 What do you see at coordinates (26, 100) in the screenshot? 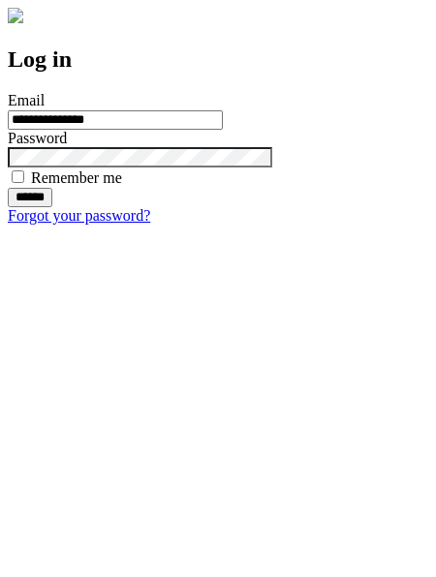
I see `label: Email` at bounding box center [26, 100].